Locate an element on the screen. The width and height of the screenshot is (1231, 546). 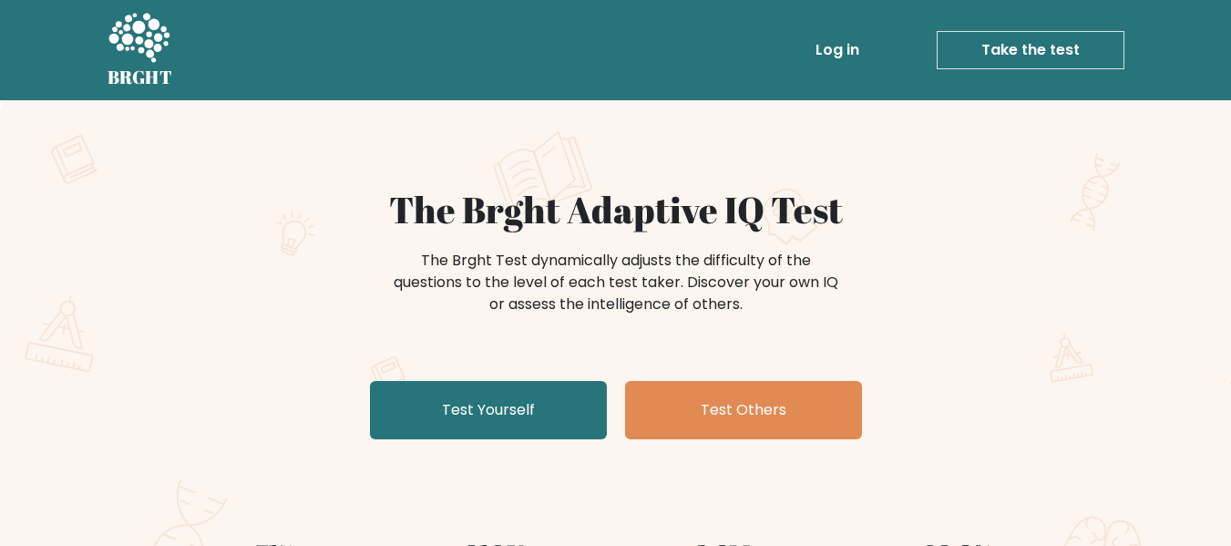
div: The Brght Test dynamically adjusts the difficulty of the questions to the level of each test take... is located at coordinates (616, 282).